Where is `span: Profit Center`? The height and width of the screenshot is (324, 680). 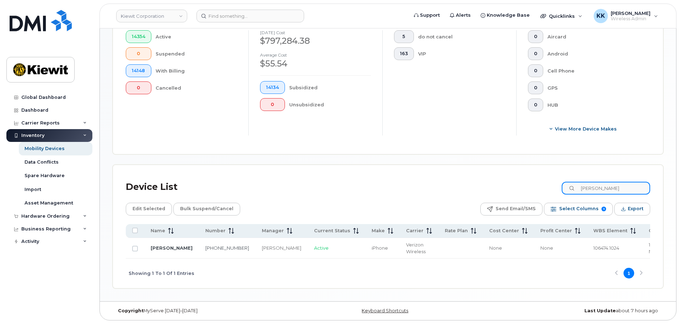 span: Profit Center is located at coordinates (556, 230).